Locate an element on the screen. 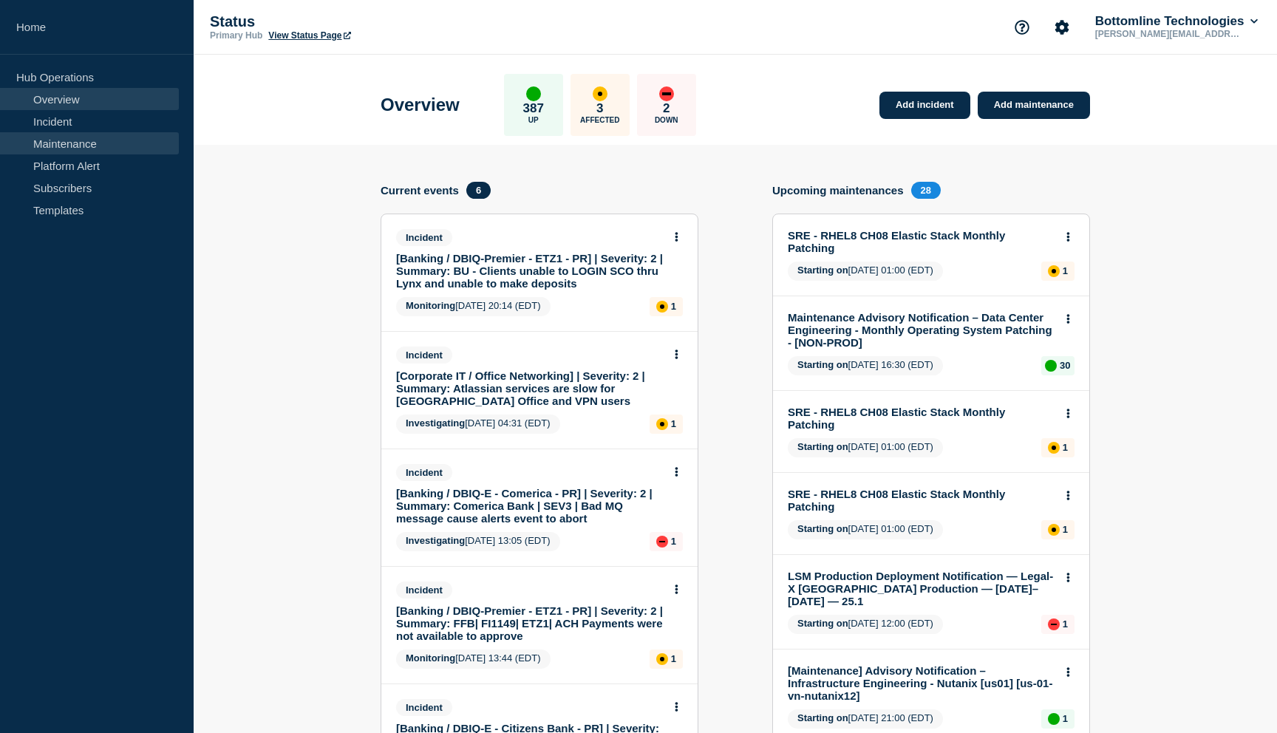 Image resolution: width=1277 pixels, height=733 pixels. button: Support is located at coordinates (1022, 27).